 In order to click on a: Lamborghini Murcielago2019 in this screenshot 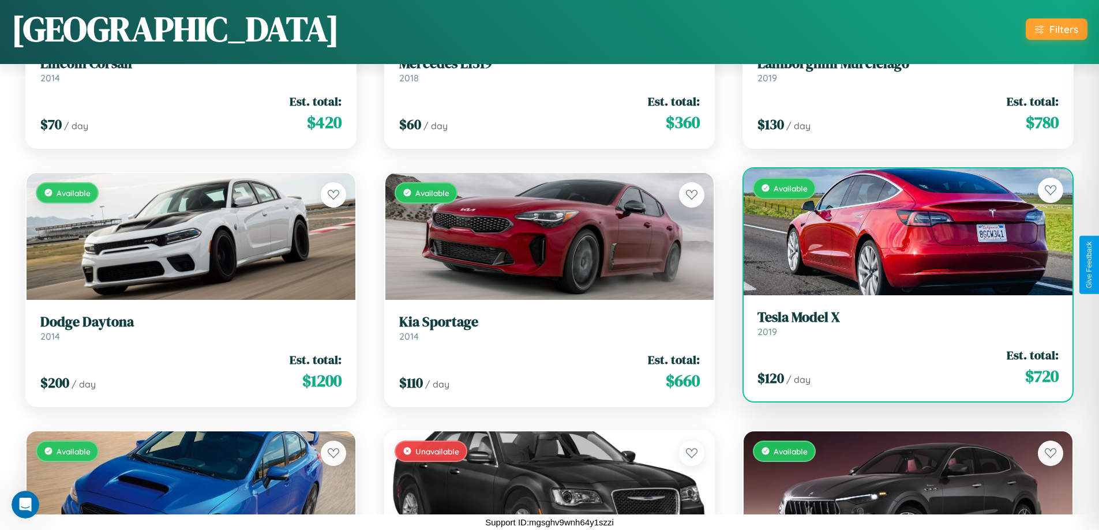, I will do `click(908, 69)`.